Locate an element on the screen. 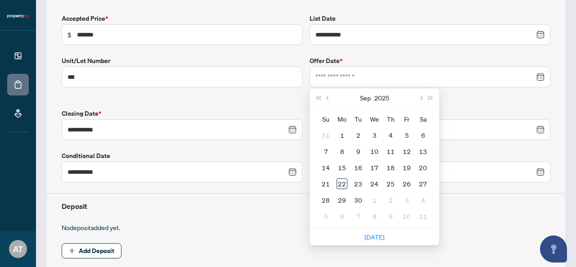 This screenshot has height=267, width=576. span: No deposit added yet. is located at coordinates (91, 227).